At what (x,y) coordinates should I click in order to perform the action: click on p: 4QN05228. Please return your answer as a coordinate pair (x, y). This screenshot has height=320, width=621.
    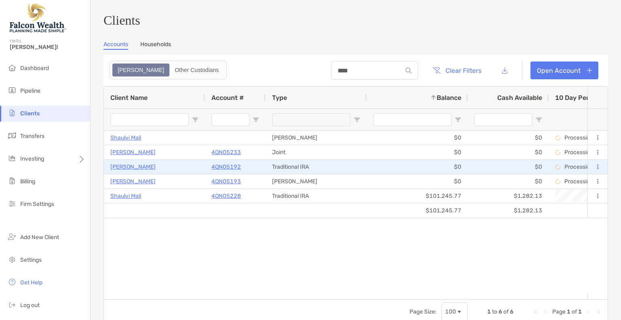
    Looking at the image, I should click on (226, 196).